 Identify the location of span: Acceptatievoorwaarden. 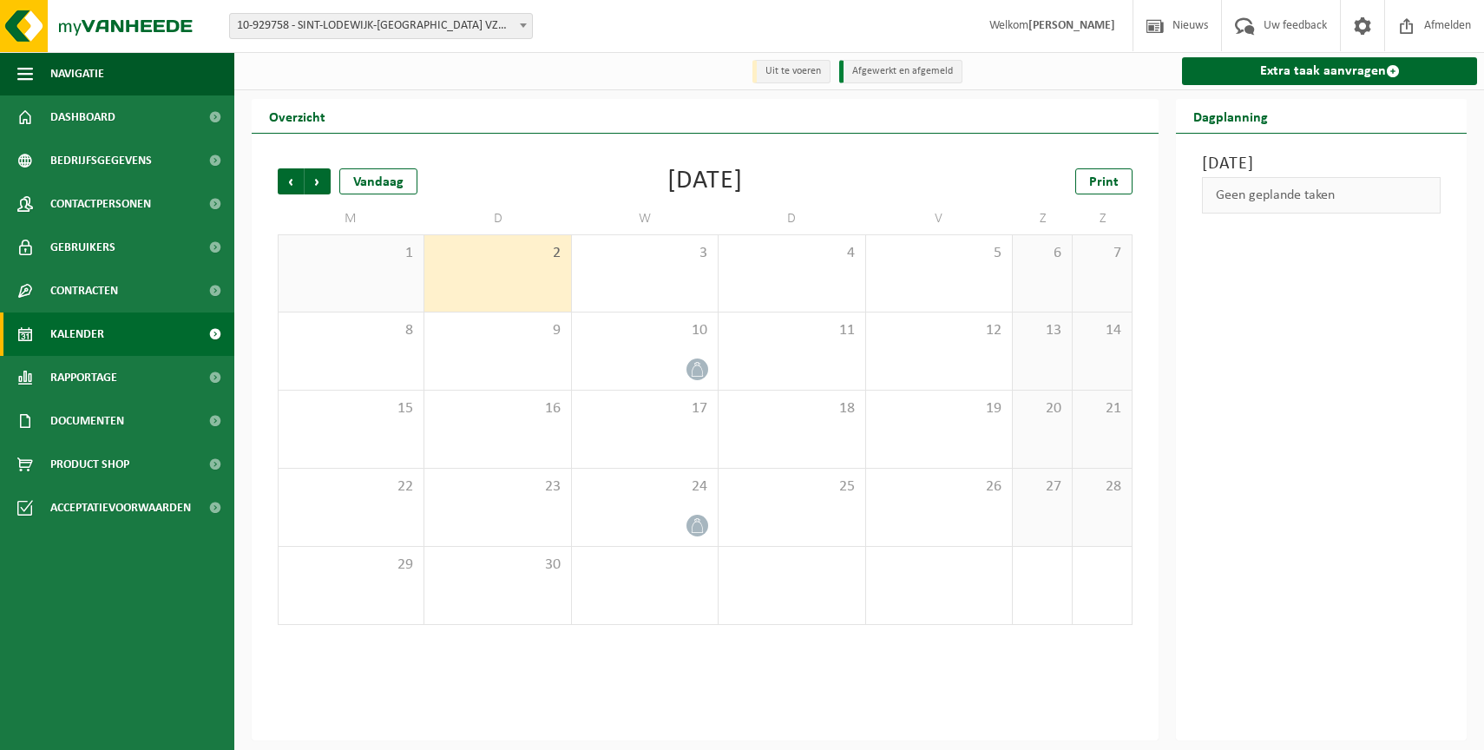
(121, 508).